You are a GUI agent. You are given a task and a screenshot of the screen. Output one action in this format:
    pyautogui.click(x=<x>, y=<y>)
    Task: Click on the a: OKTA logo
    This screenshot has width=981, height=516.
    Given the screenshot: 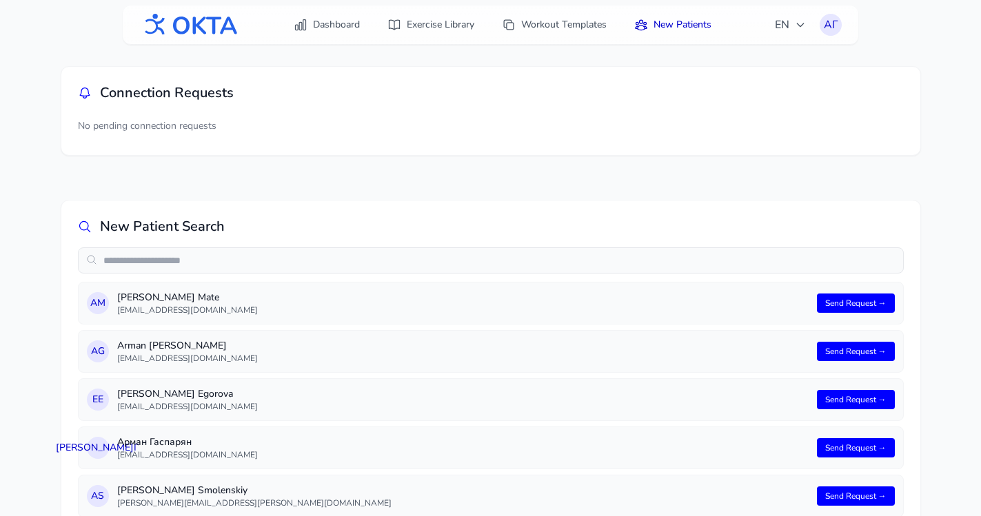 What is the action you would take?
    pyautogui.click(x=189, y=25)
    